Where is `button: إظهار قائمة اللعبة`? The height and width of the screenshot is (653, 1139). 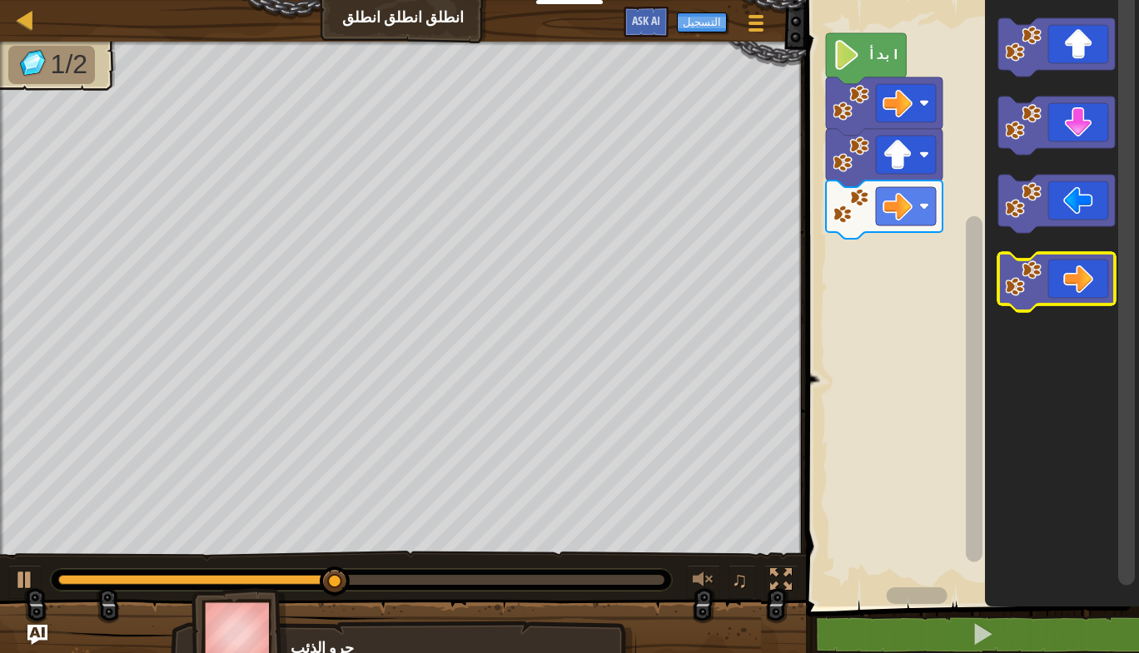
button: إظهار قائمة اللعبة is located at coordinates (756, 26).